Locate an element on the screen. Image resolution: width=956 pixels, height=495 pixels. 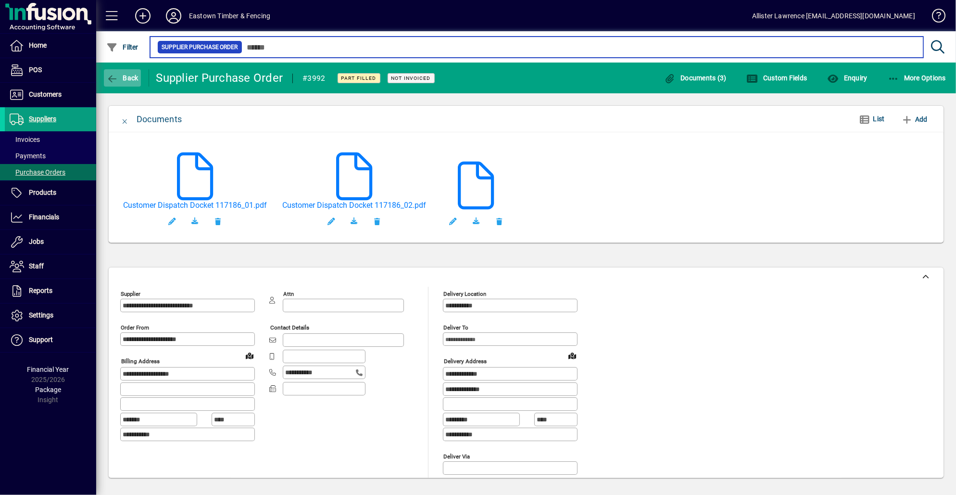
span: List is located at coordinates (879, 119).